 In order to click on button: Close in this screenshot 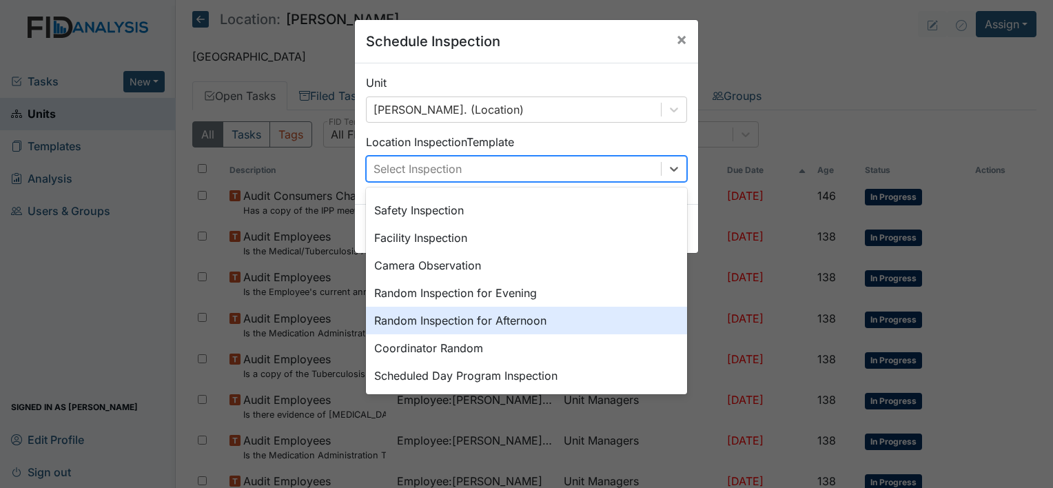, I will do `click(681, 39)`.